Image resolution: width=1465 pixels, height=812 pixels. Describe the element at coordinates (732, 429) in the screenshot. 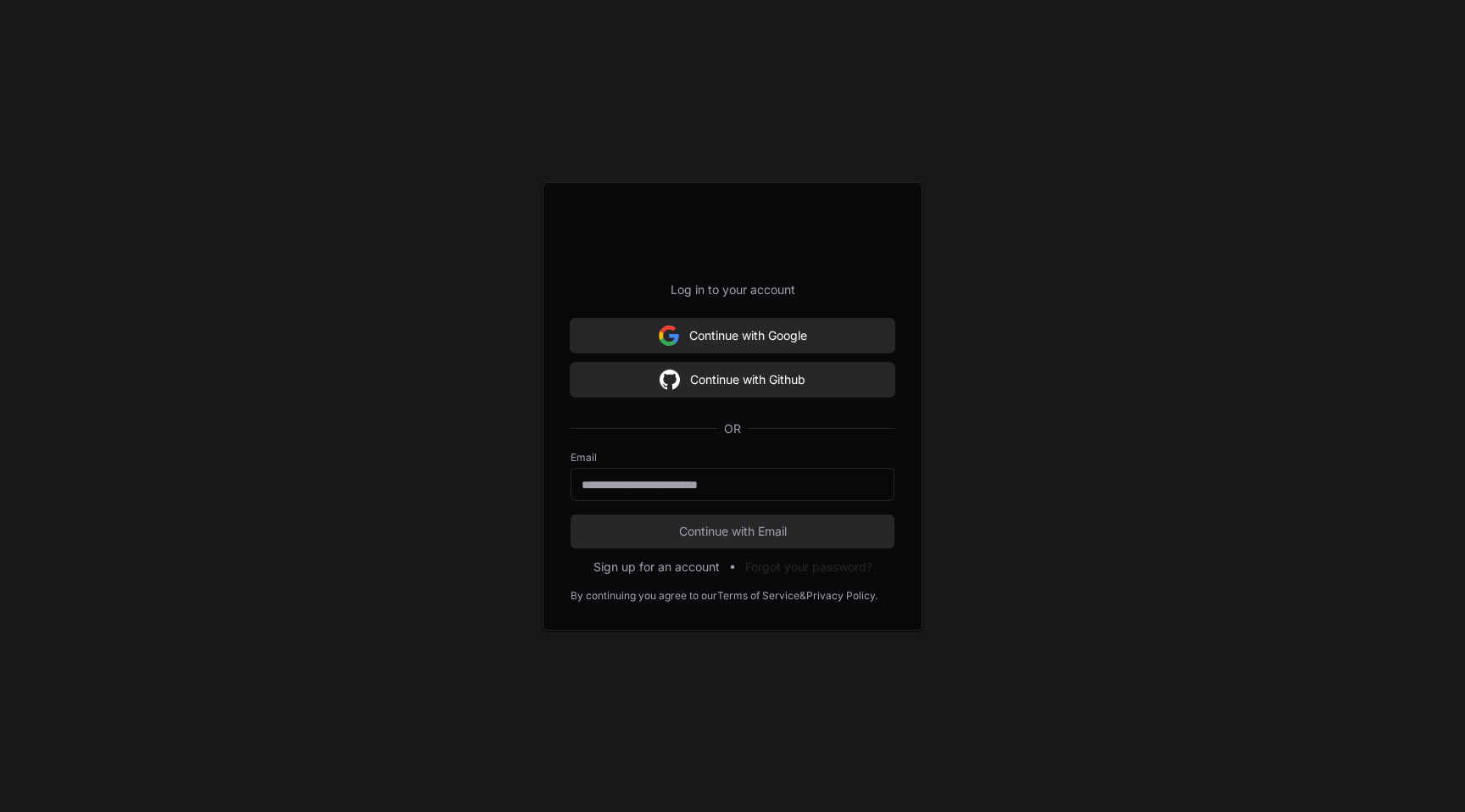

I see `span: OR` at that location.